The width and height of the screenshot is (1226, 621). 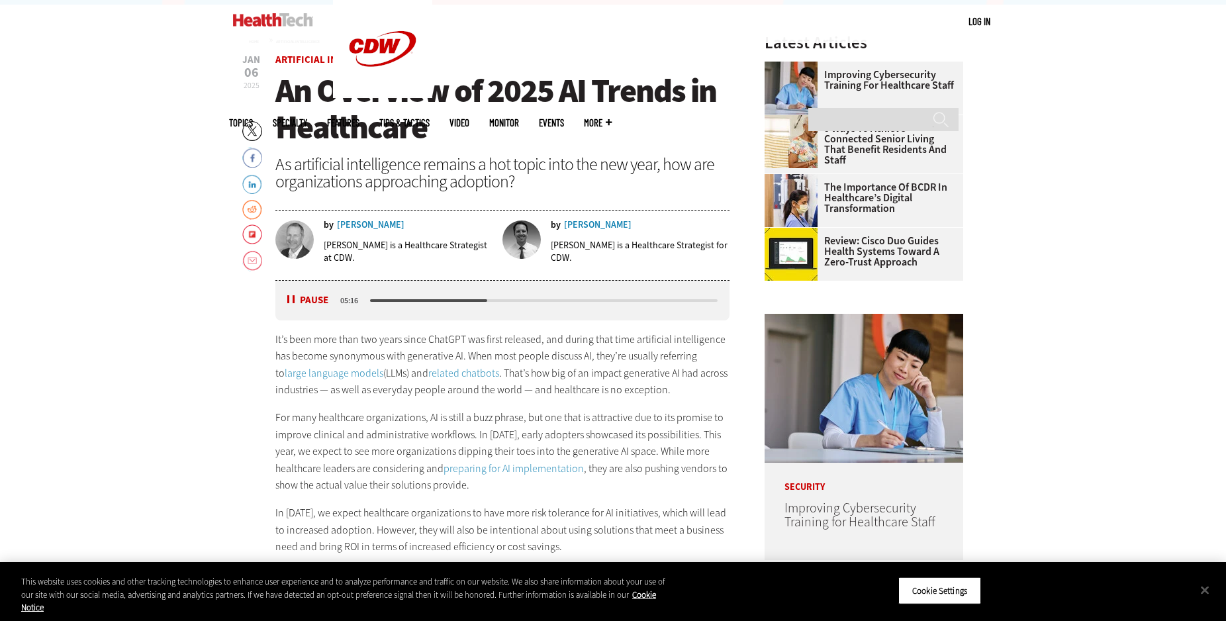 I want to click on button: Cookie Settings, so click(x=940, y=591).